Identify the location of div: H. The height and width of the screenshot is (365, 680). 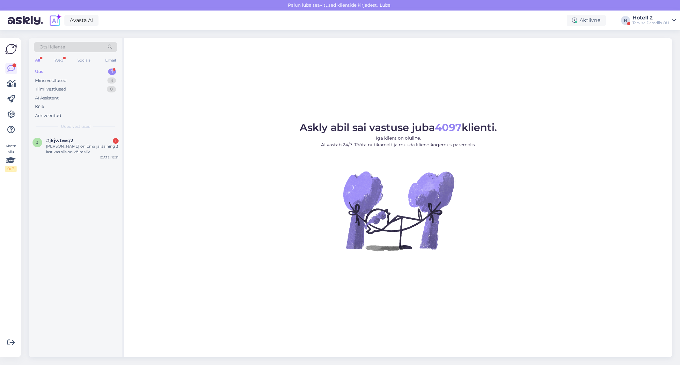
(625, 20).